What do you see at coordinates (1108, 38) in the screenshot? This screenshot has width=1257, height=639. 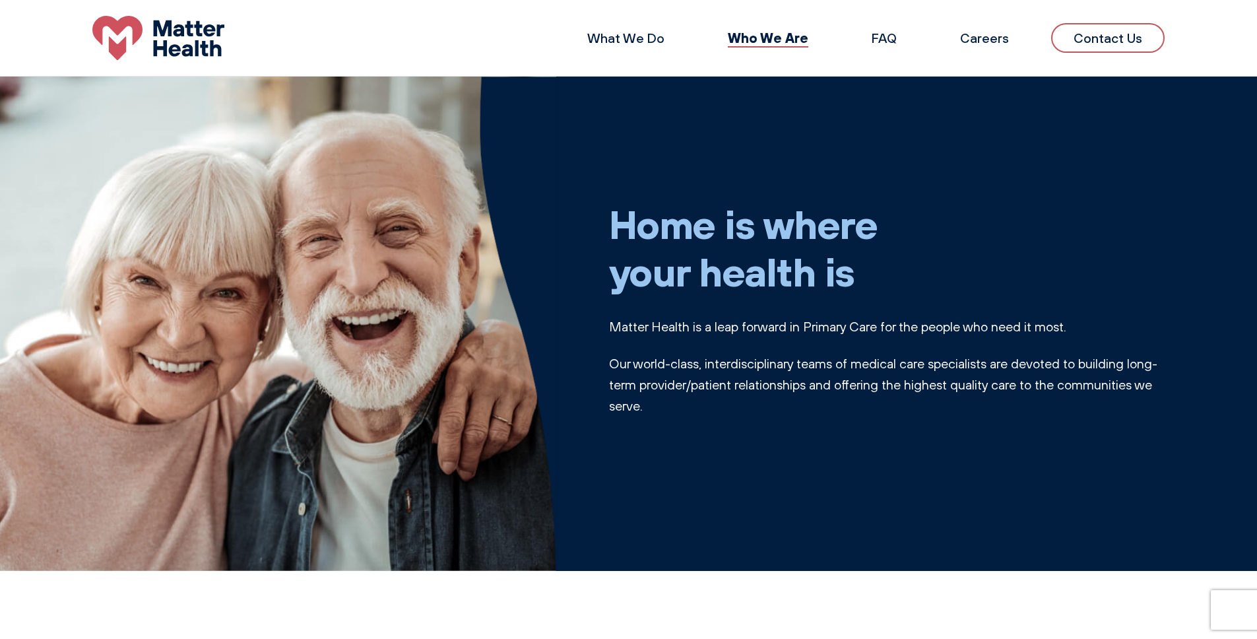 I see `a: Contact Us` at bounding box center [1108, 38].